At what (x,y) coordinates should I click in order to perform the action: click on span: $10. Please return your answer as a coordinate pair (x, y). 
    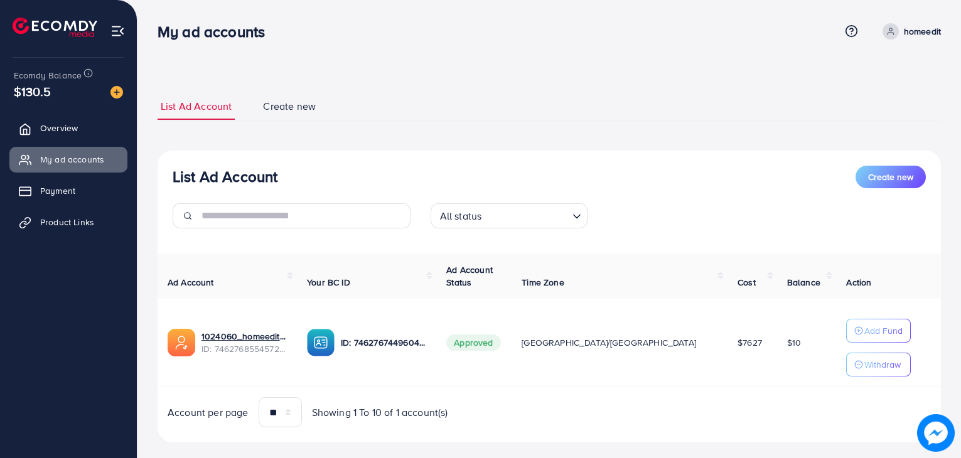
    Looking at the image, I should click on (794, 343).